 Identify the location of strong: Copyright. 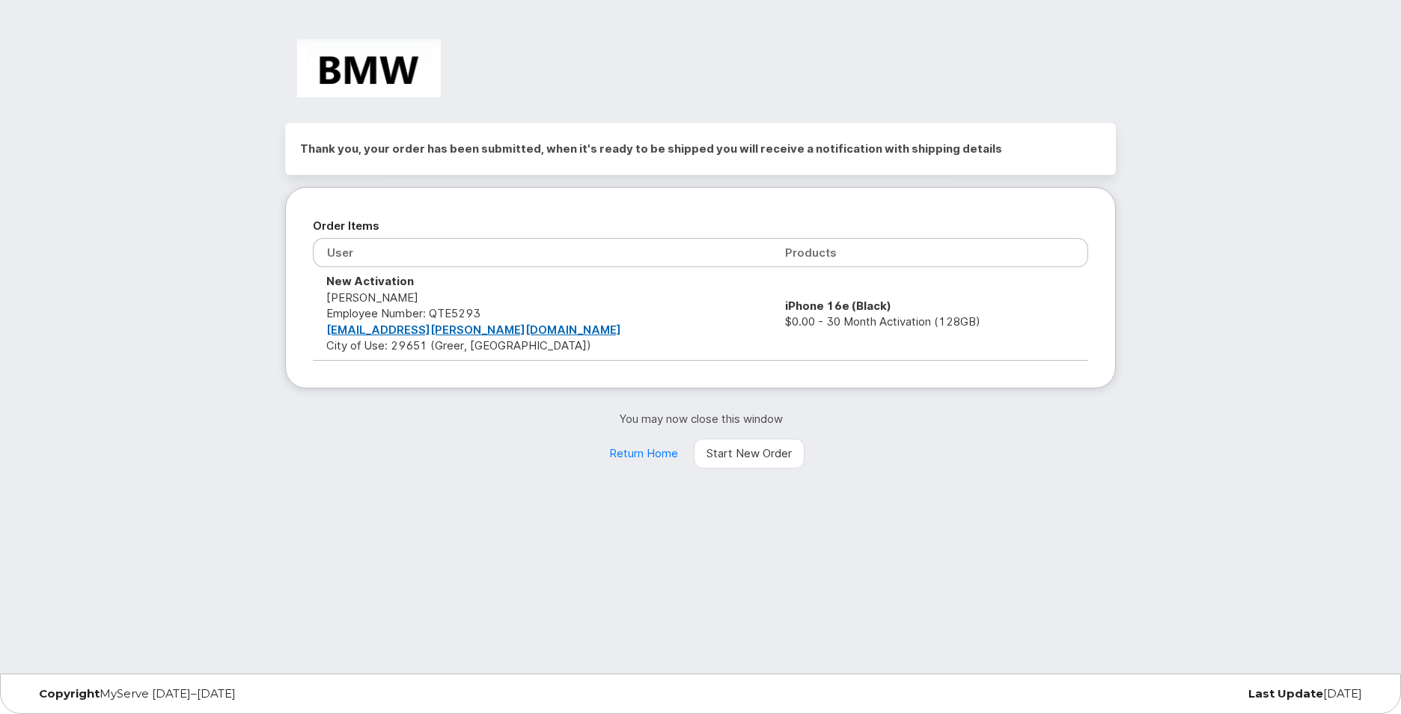
(69, 693).